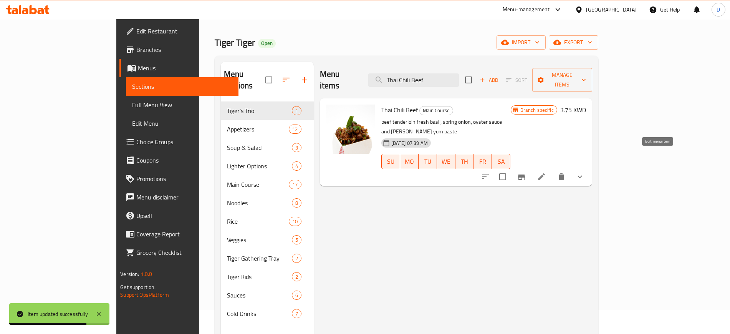  Describe the element at coordinates (267, 240) in the screenshot. I see `div: Veggies5` at that location.